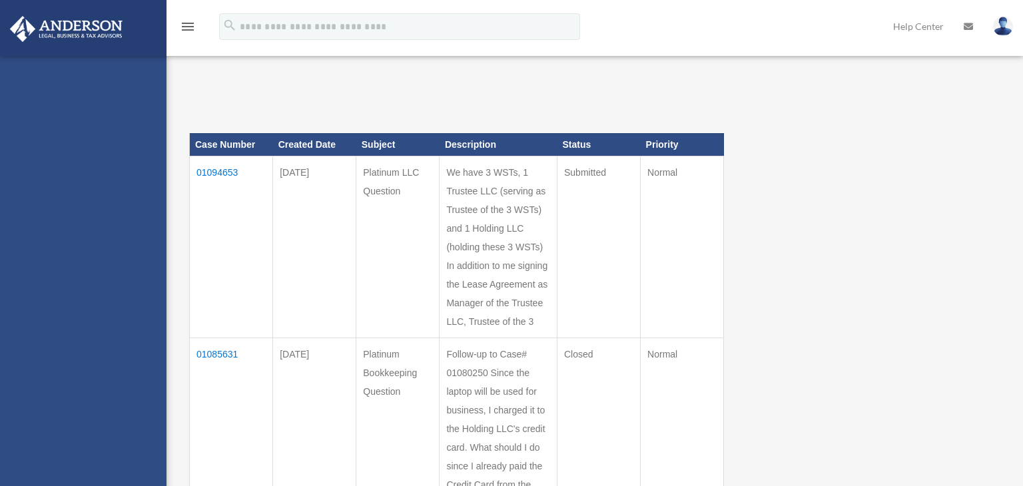 The height and width of the screenshot is (486, 1023). Describe the element at coordinates (682, 145) in the screenshot. I see `th: Priority` at that location.